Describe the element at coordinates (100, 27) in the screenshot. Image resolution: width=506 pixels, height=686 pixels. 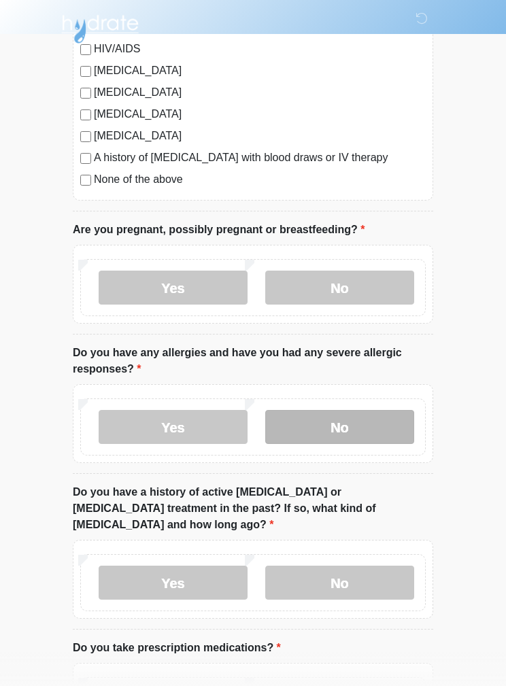
I see `img: Hydrate IV Bar - Flagstaff Logo` at that location.